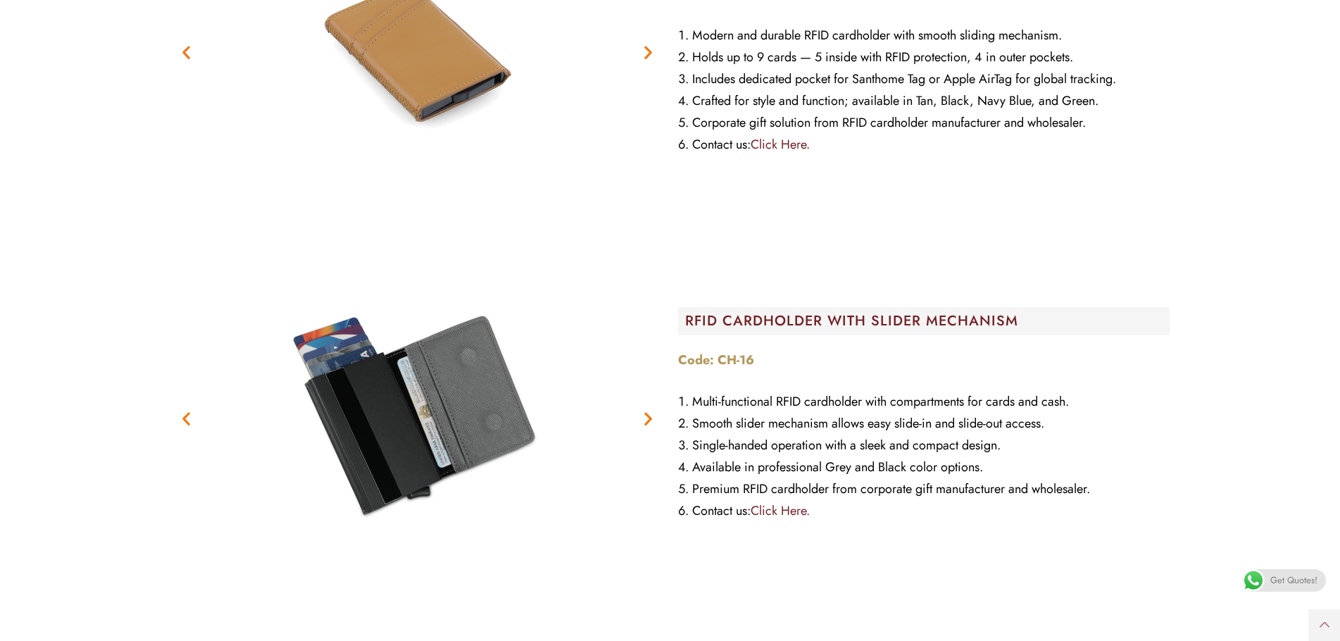  I want to click on li: Available in professional Grey and Black color options., so click(924, 467).